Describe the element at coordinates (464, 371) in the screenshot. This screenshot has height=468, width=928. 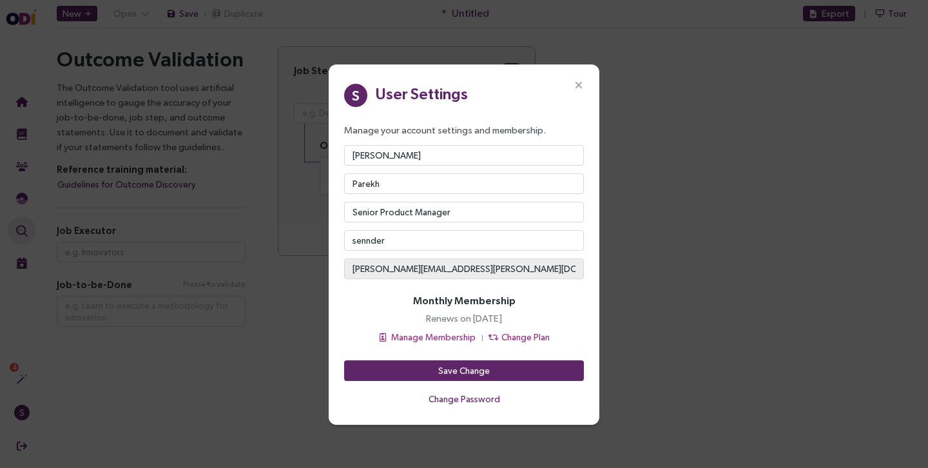
I see `button: Save Change` at that location.